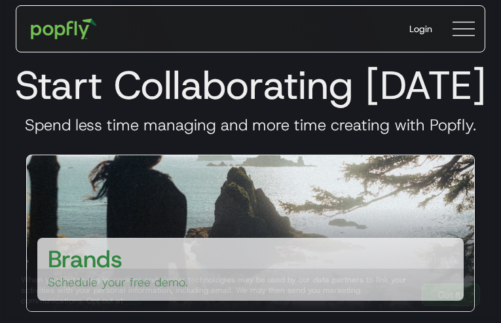 This screenshot has height=323, width=501. I want to click on a: Login, so click(420, 29).